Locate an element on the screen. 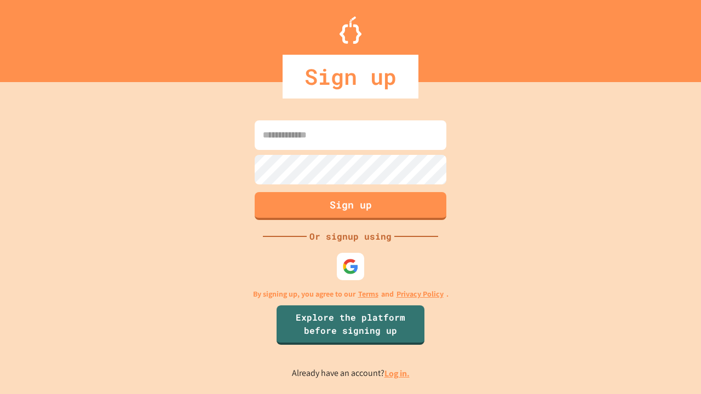 The height and width of the screenshot is (394, 701). a: Log in. is located at coordinates (397, 374).